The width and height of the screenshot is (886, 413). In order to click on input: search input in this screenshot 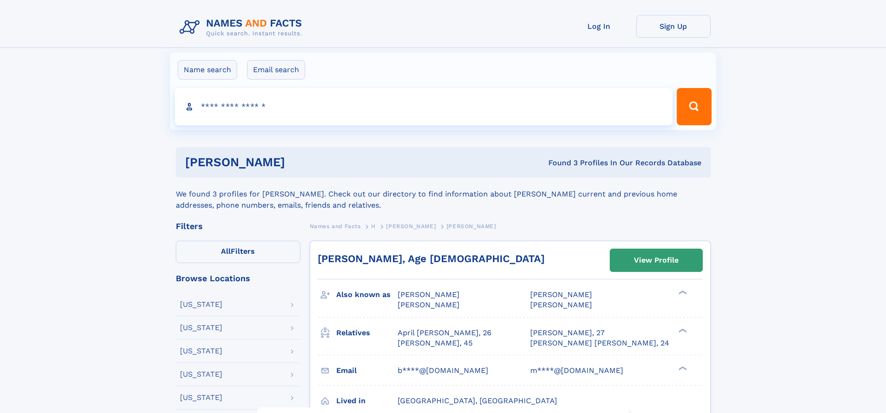, I will do `click(424, 107)`.